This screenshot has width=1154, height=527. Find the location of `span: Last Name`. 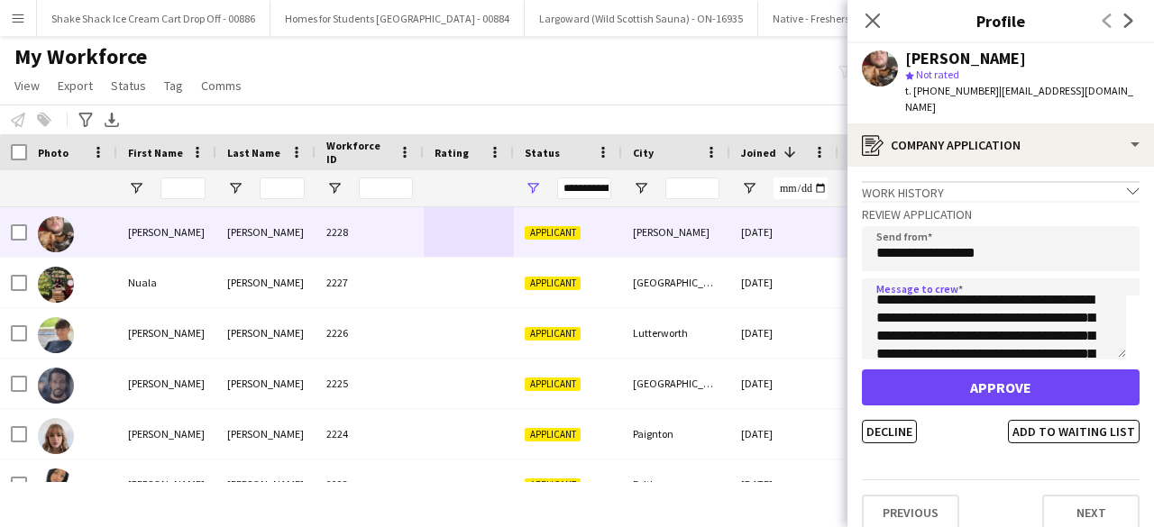

span: Last Name is located at coordinates (253, 152).